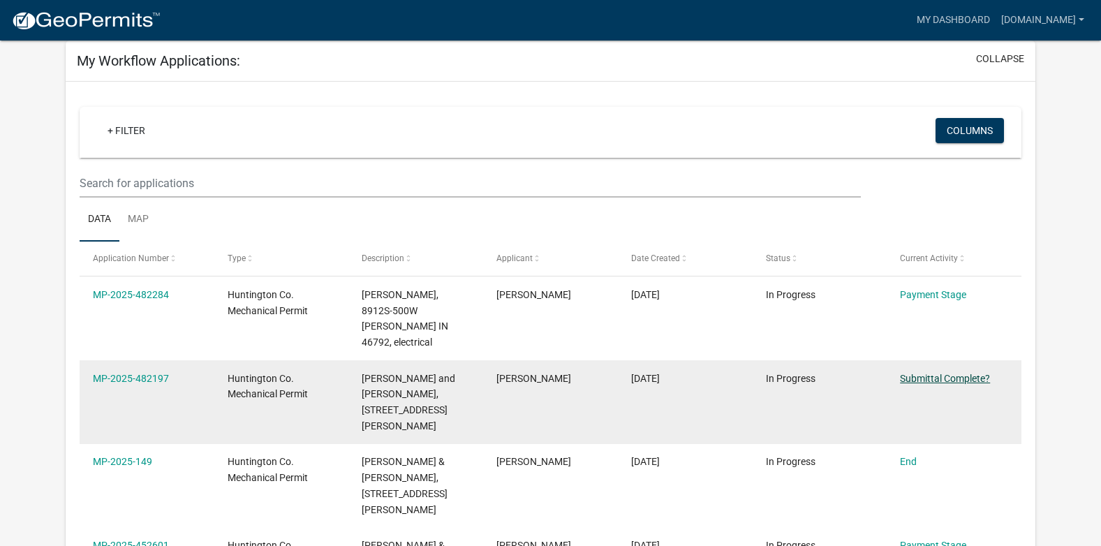 Image resolution: width=1101 pixels, height=546 pixels. Describe the element at coordinates (158, 61) in the screenshot. I see `h5: My Workflow Applications:` at that location.